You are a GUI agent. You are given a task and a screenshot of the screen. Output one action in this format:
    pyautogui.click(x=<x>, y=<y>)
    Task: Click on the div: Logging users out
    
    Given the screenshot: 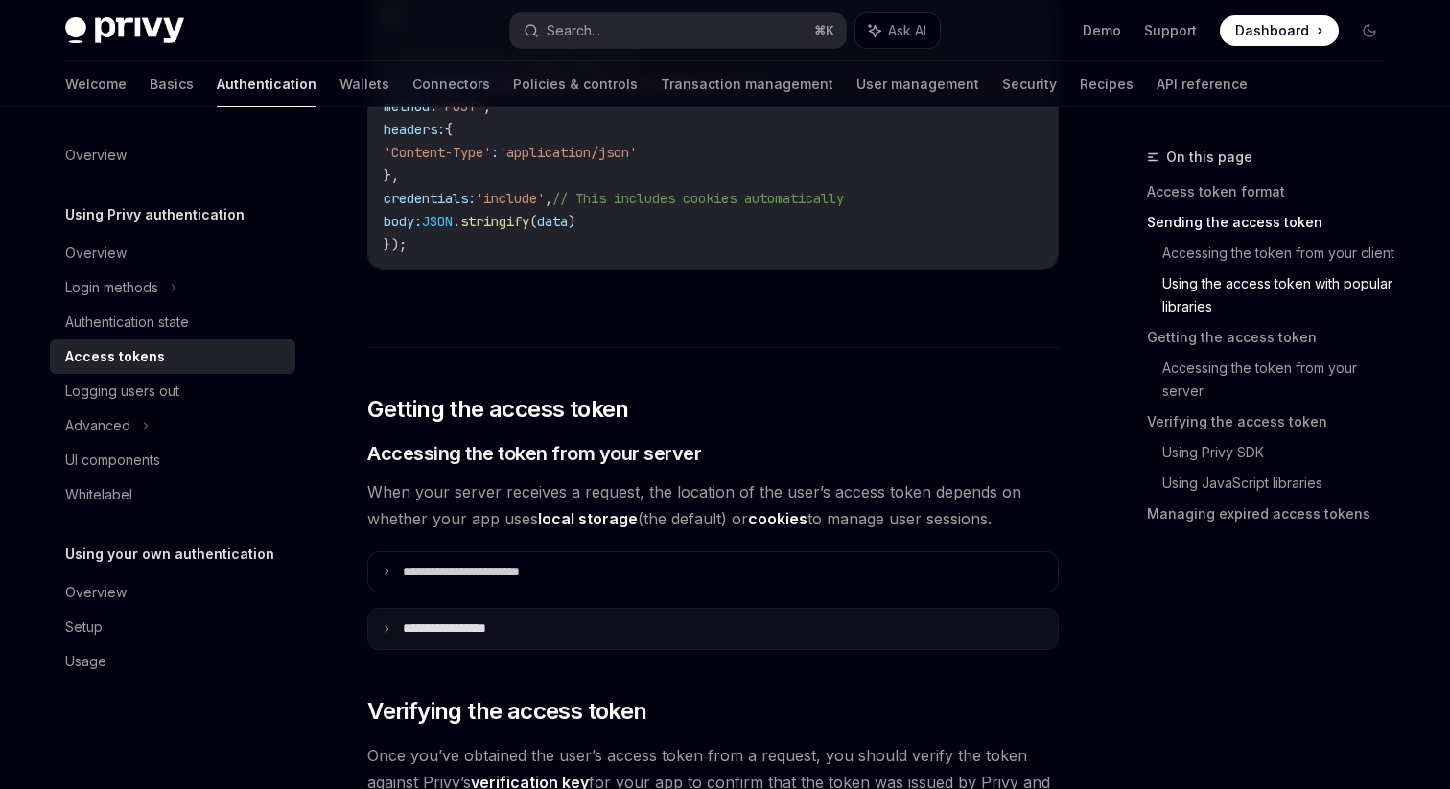 What is the action you would take?
    pyautogui.click(x=122, y=391)
    